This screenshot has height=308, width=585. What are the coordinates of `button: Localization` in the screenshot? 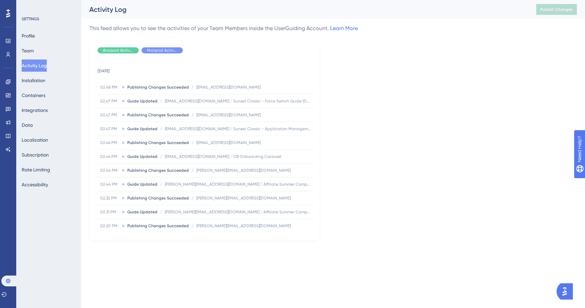 It's located at (35, 140).